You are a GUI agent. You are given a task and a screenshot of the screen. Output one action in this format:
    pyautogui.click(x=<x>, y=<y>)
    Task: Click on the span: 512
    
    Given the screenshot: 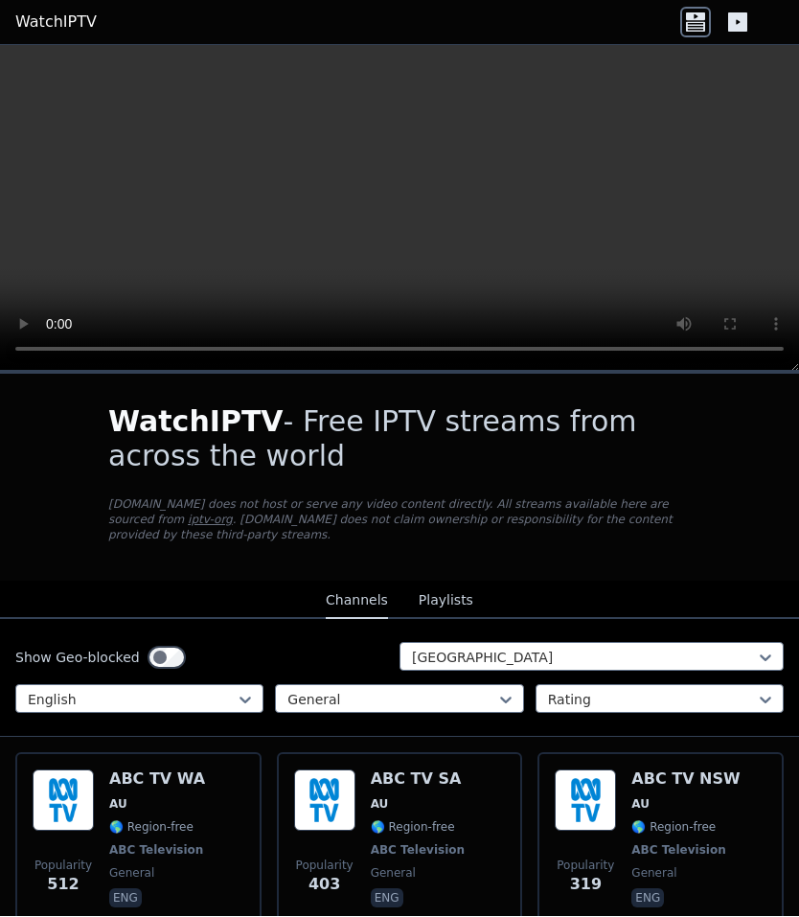 What is the action you would take?
    pyautogui.click(x=62, y=885)
    